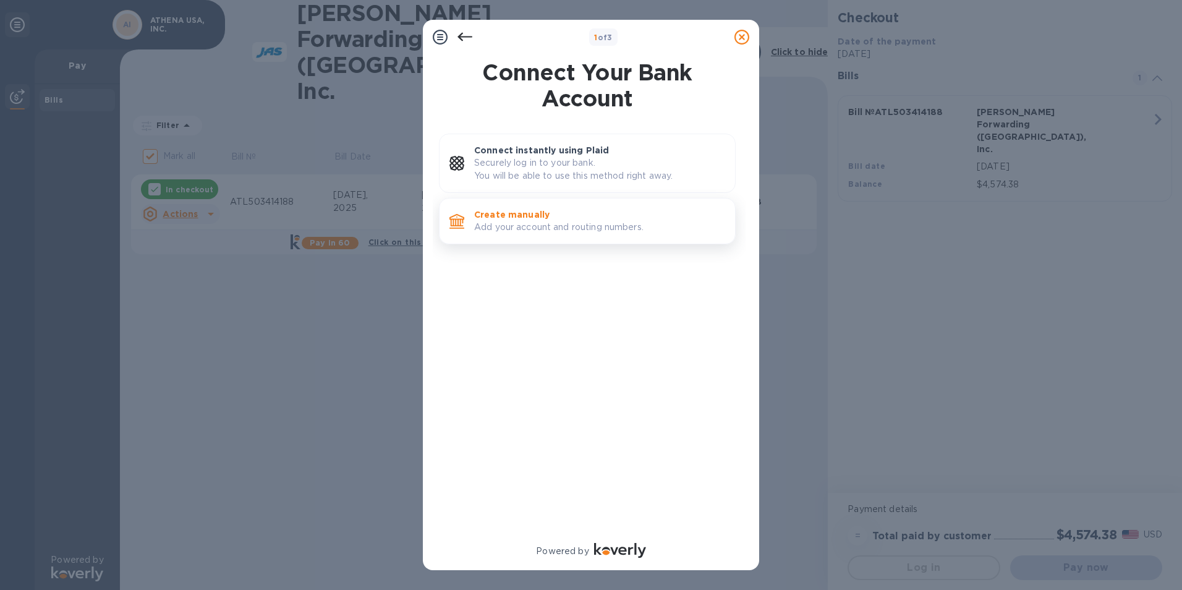  I want to click on p: Create manually, so click(600, 214).